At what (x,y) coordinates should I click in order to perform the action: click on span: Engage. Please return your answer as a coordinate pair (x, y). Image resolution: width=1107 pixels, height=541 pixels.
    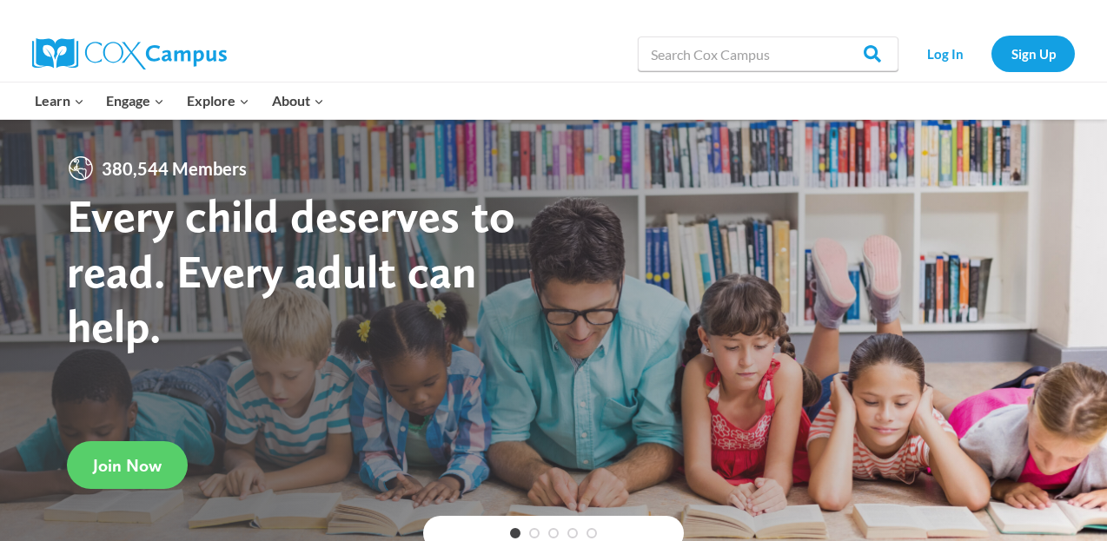
    Looking at the image, I should click on (135, 101).